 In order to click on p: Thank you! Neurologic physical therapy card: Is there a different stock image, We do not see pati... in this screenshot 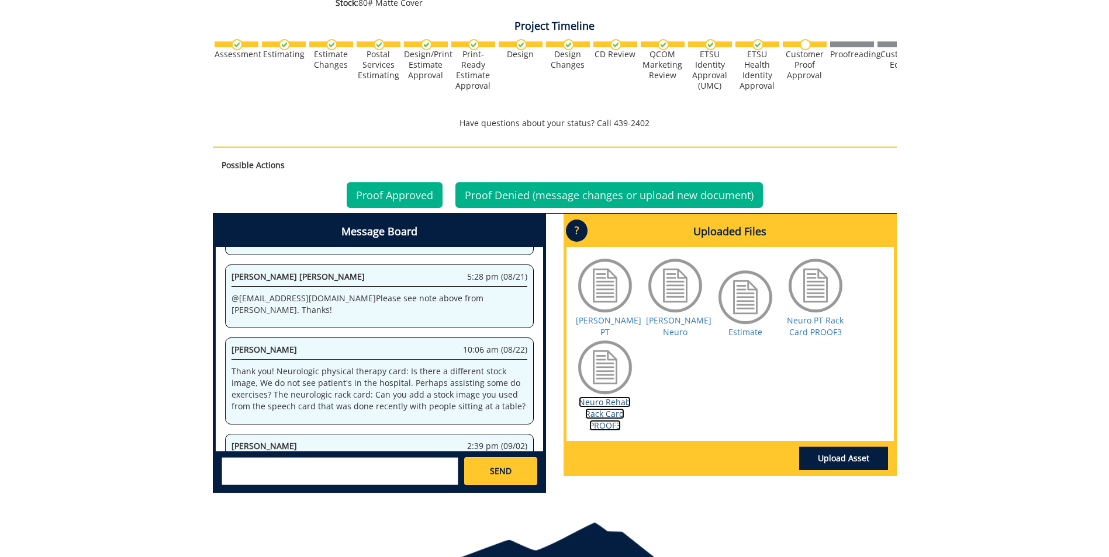, I will do `click(379, 389)`.